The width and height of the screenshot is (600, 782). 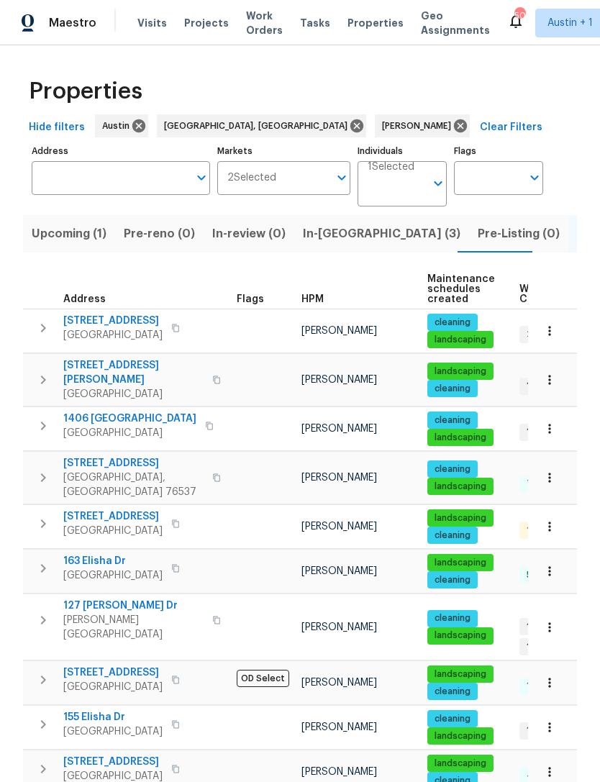 I want to click on span: Pre-reno (0), so click(x=159, y=234).